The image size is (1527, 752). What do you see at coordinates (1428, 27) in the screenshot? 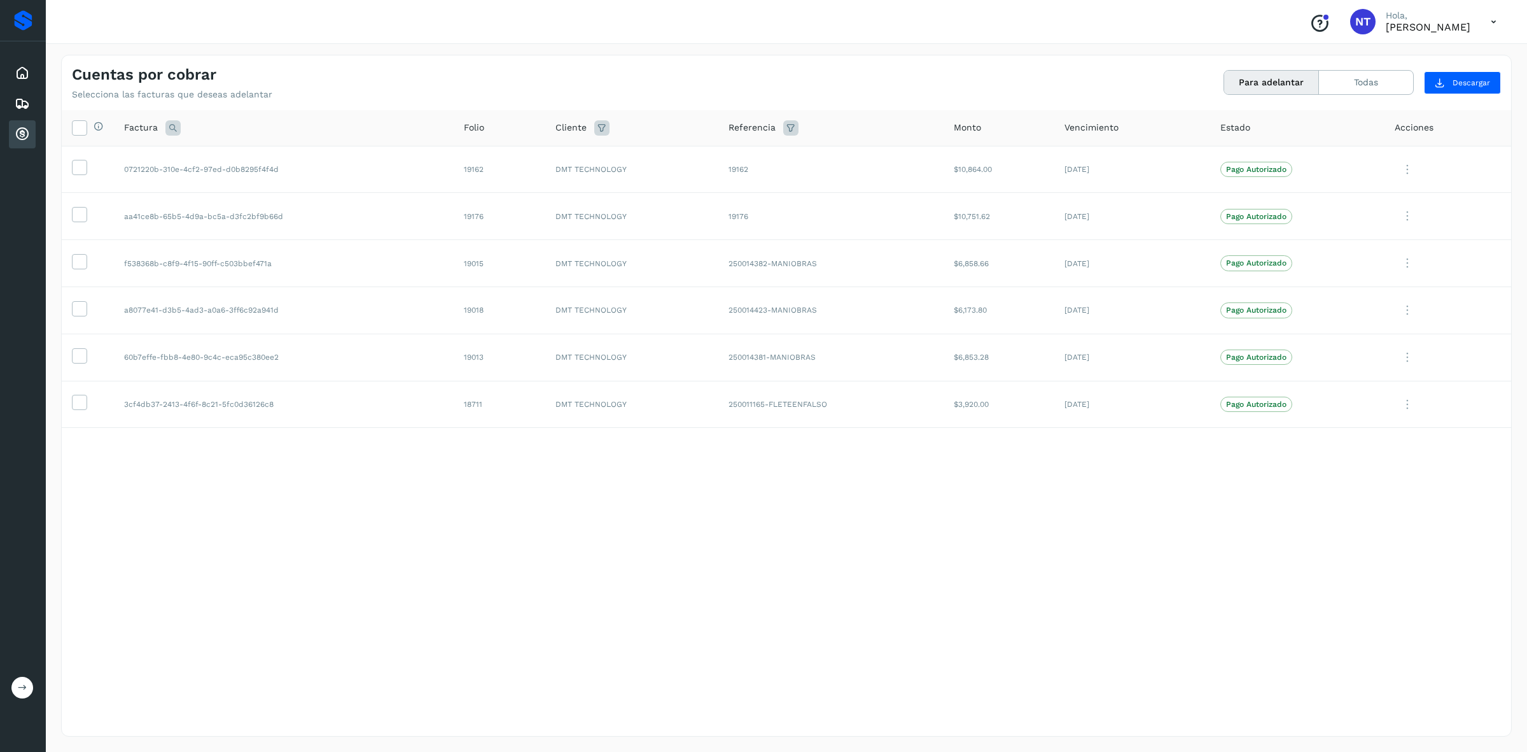
I see `p: Norberto Tula Tepo` at bounding box center [1428, 27].